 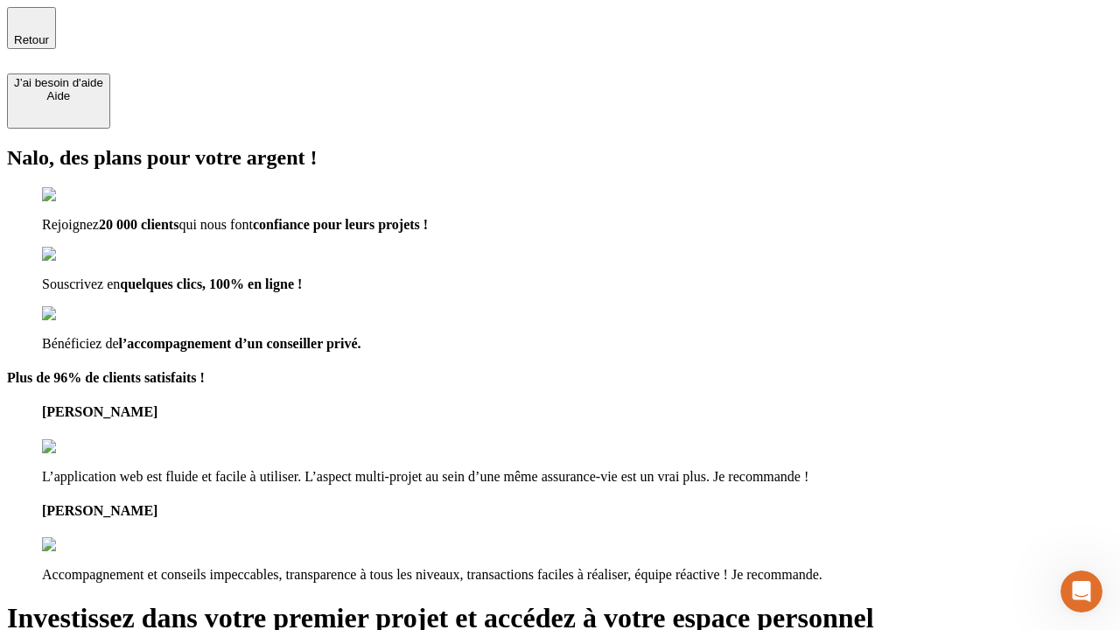 What do you see at coordinates (560, 378) in the screenshot?
I see `h4: Plus de 96% de clients satisfaits !` at bounding box center [560, 378].